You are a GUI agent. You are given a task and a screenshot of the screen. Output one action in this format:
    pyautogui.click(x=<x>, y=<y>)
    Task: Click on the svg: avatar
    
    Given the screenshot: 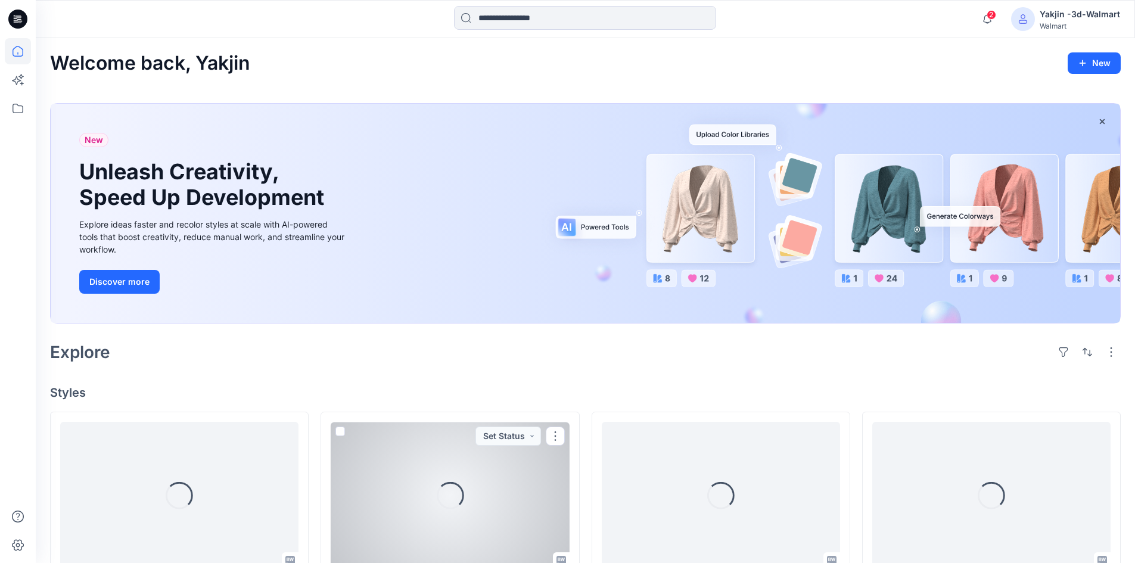 What is the action you would take?
    pyautogui.click(x=1023, y=19)
    